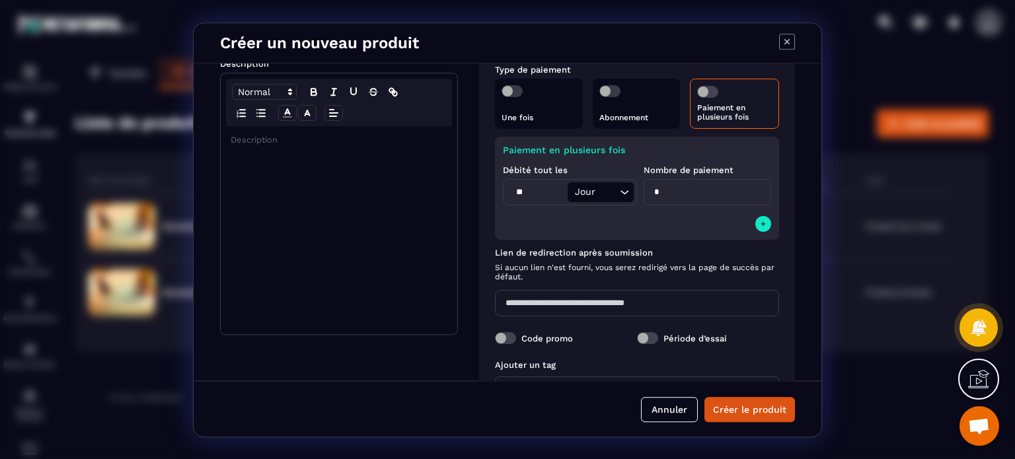 Image resolution: width=1015 pixels, height=459 pixels. What do you see at coordinates (585, 192) in the screenshot?
I see `span: Jour` at bounding box center [585, 192].